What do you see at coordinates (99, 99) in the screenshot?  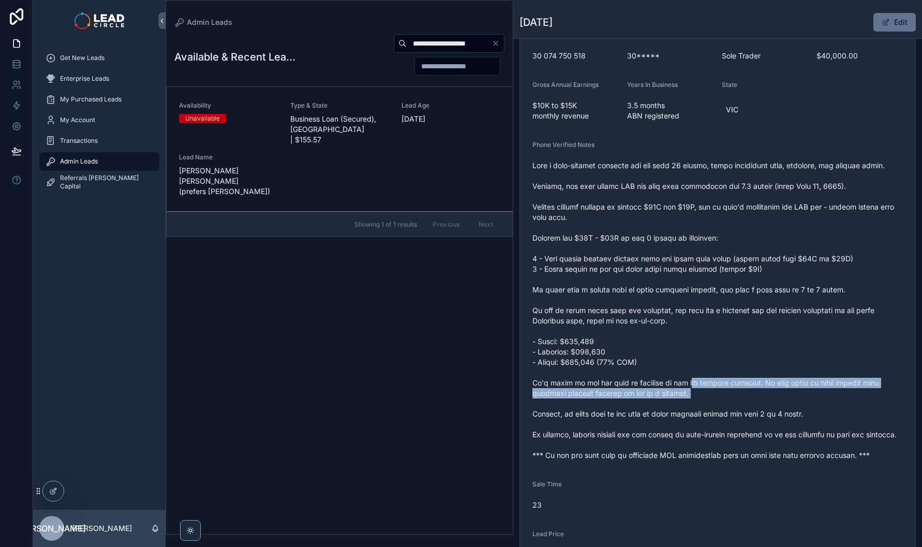 I see `a: My Purchased Leads` at bounding box center [99, 99].